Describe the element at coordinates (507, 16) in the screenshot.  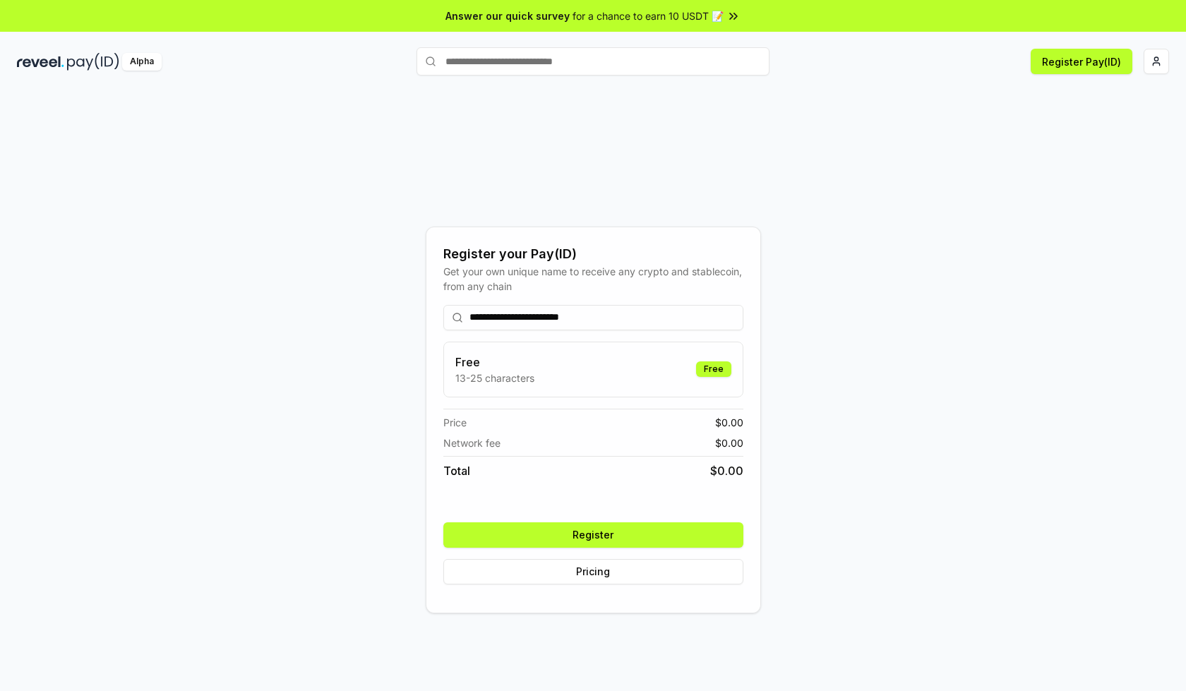
I see `span: Answer our quick survey` at that location.